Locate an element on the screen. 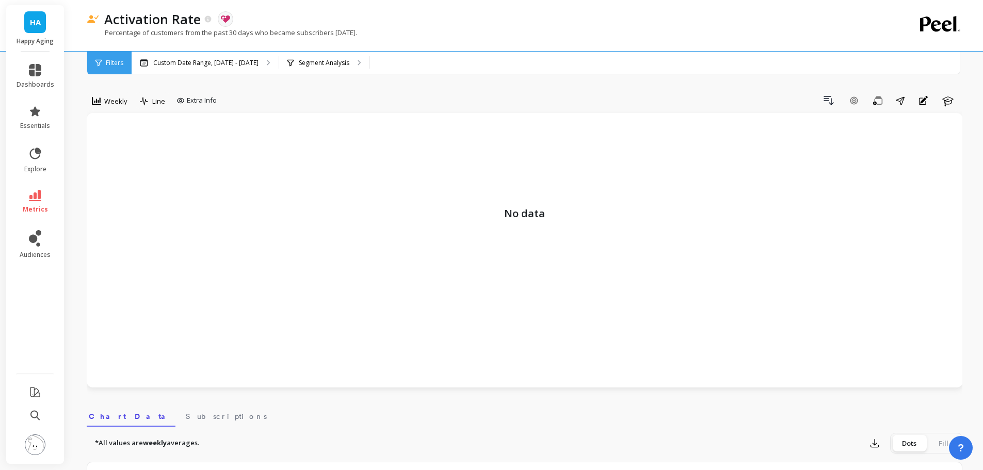 Image resolution: width=983 pixels, height=470 pixels. span: Filters is located at coordinates (115, 63).